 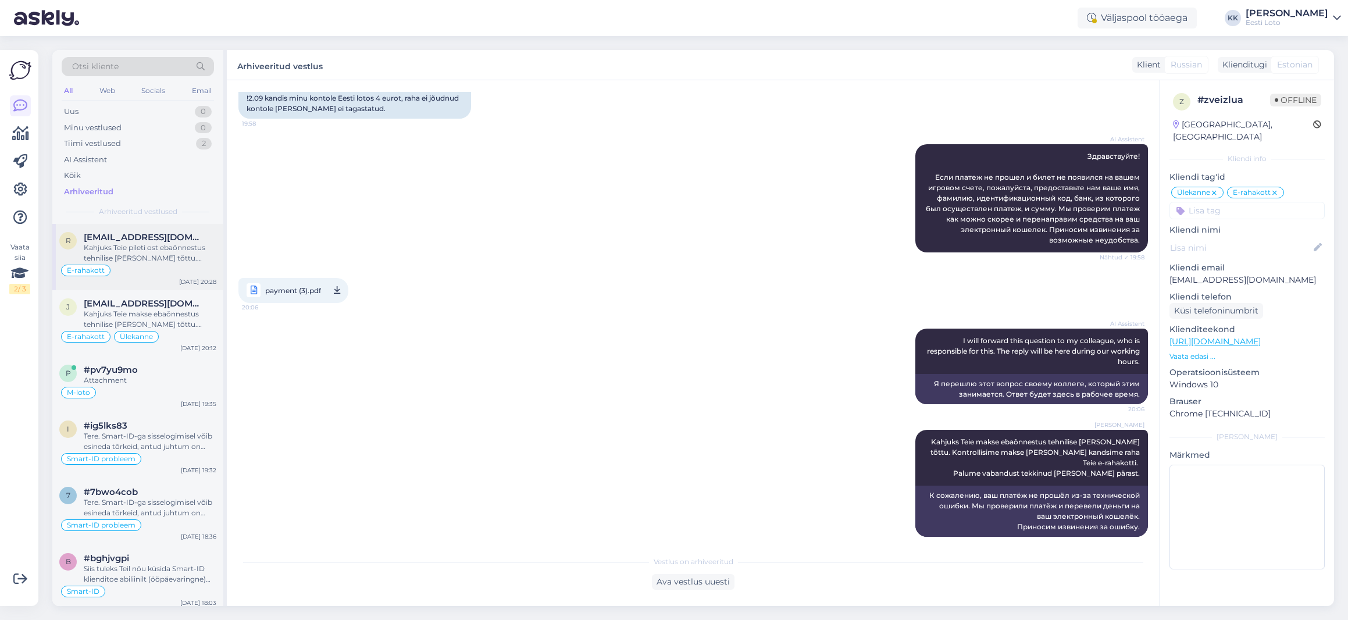 I want to click on span: p, so click(x=68, y=373).